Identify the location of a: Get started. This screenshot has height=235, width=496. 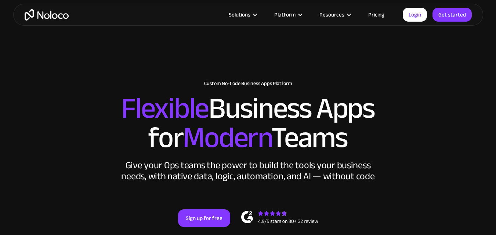
(452, 15).